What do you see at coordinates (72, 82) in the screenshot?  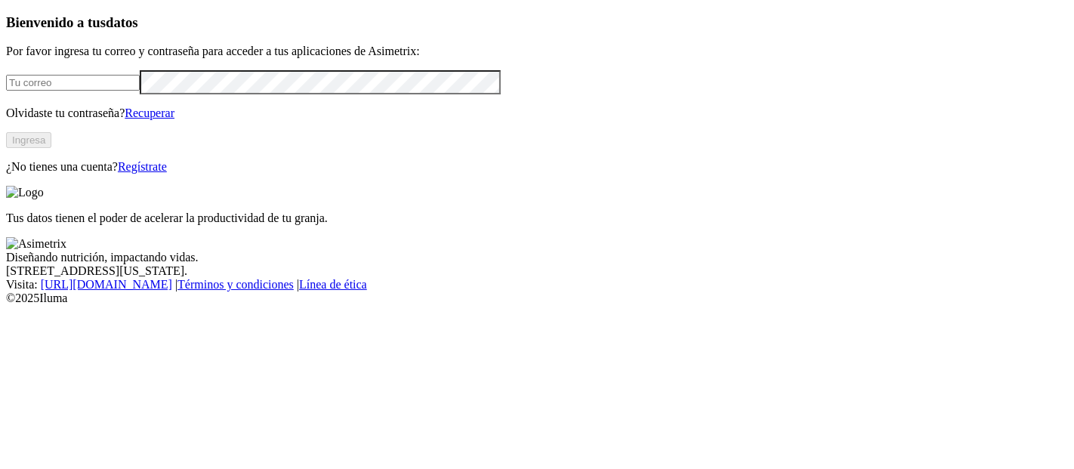 I see `input: Tu correo` at bounding box center [72, 82].